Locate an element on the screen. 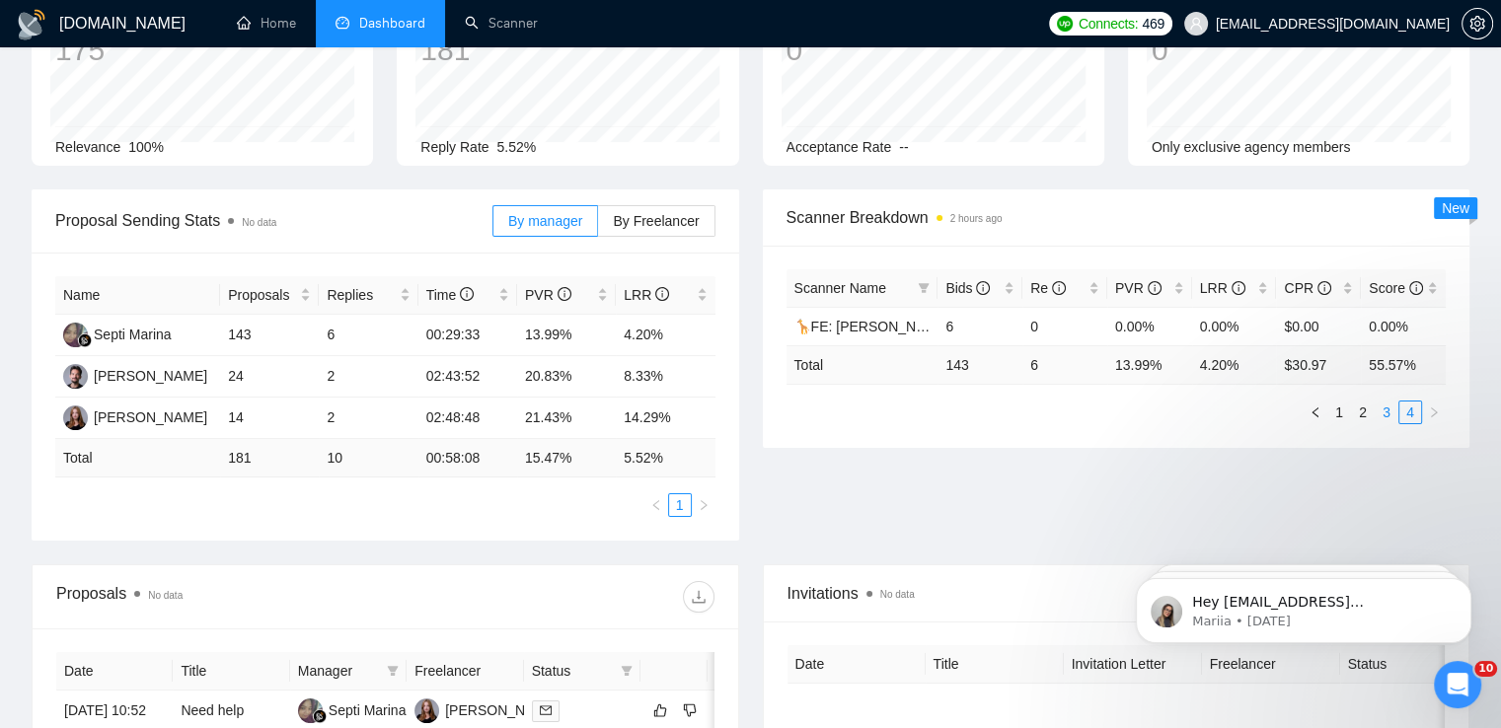  a: 2 is located at coordinates (1363, 412).